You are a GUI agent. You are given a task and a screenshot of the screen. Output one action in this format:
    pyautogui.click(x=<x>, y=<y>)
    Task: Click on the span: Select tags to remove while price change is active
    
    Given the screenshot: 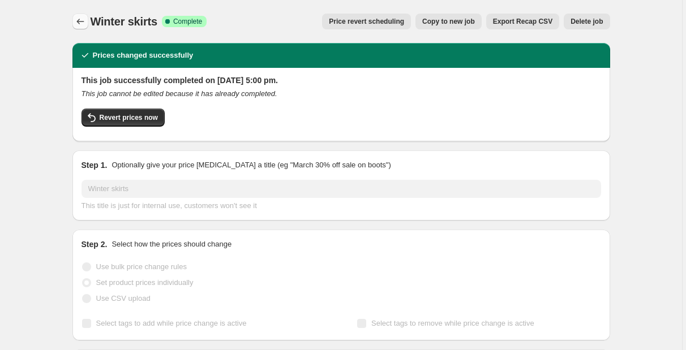 What is the action you would take?
    pyautogui.click(x=453, y=323)
    